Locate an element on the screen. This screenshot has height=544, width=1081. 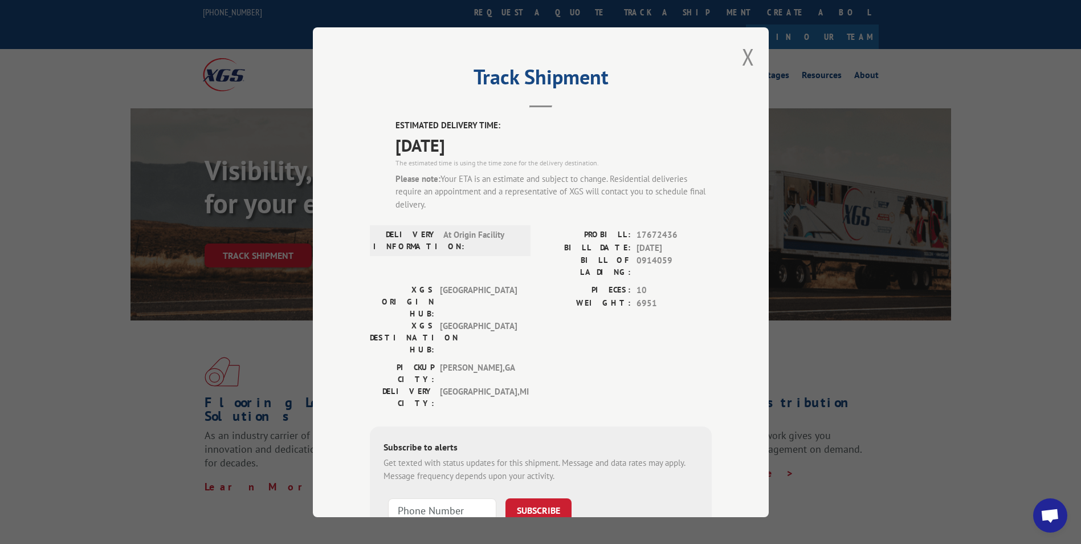
label: PIECES: is located at coordinates (586, 290).